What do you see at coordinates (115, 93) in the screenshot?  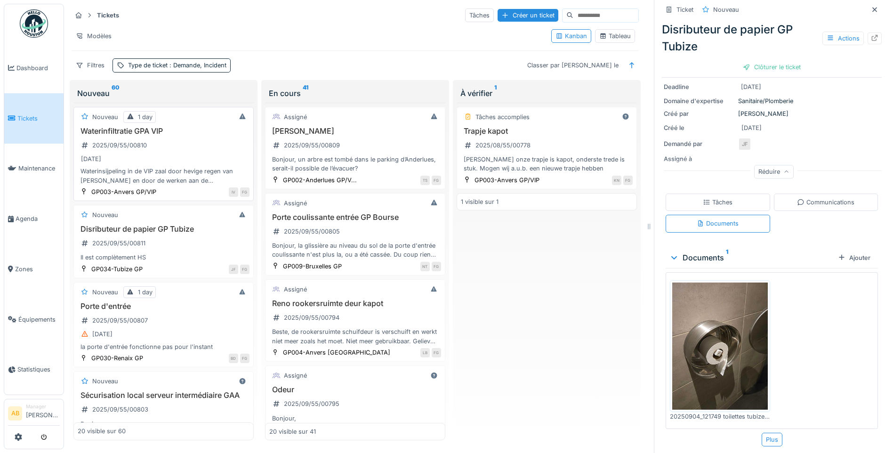 I see `sup: 60` at bounding box center [115, 93].